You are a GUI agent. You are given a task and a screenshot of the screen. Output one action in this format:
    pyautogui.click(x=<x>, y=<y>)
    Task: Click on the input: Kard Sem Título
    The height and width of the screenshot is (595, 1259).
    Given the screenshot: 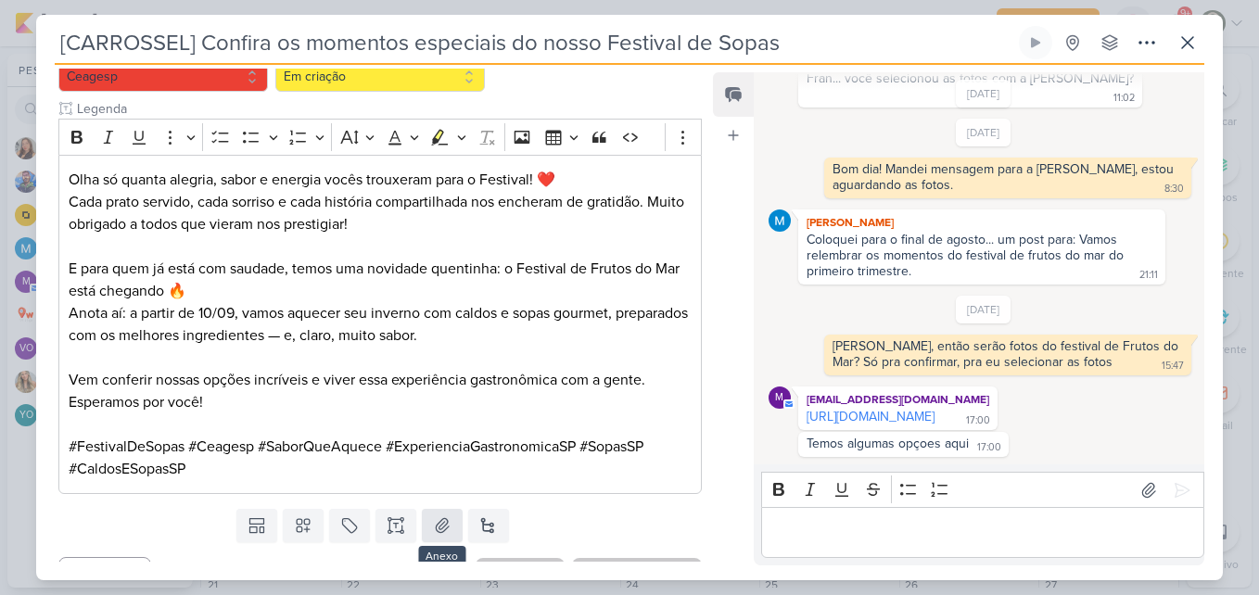 What is the action you would take?
    pyautogui.click(x=535, y=43)
    